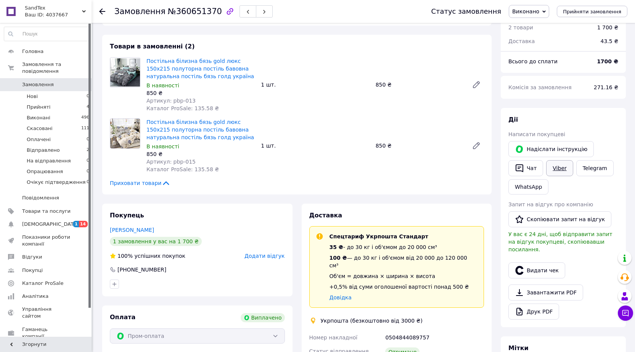 This screenshot has width=635, height=352. Describe the element at coordinates (46, 241) in the screenshot. I see `span: Показники роботи компанії` at that location.